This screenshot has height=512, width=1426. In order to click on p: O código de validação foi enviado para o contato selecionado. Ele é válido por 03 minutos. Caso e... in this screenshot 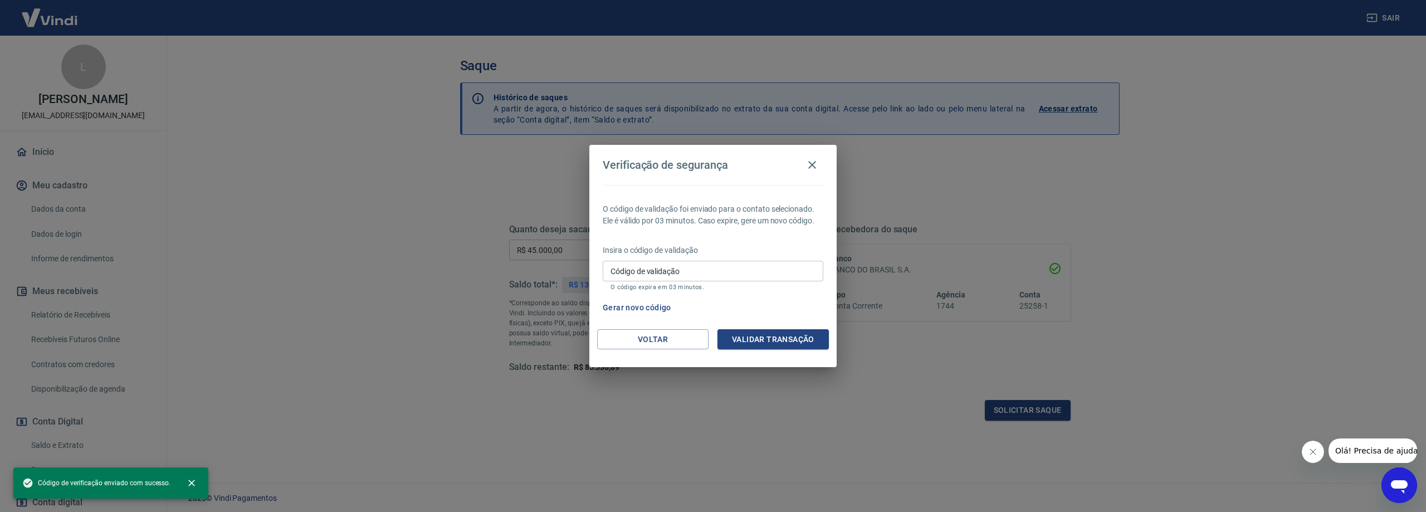, I will do `click(713, 215)`.